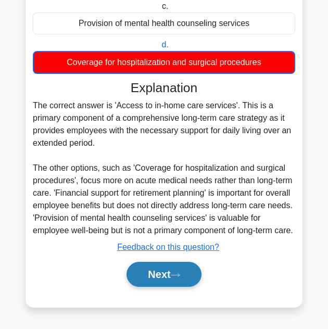 This screenshot has height=329, width=328. What do you see at coordinates (164, 275) in the screenshot?
I see `button: Next` at bounding box center [164, 275].